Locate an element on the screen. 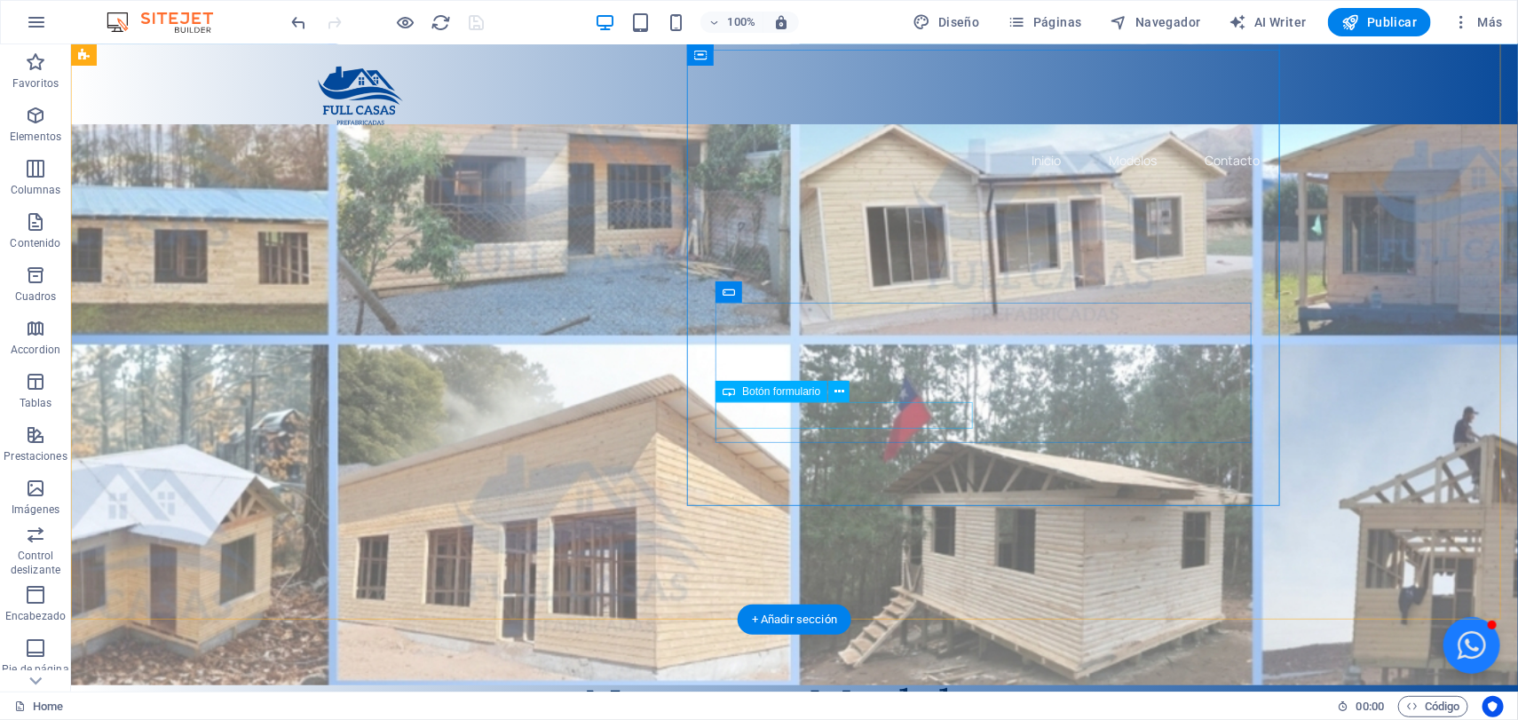  button: Publicar is located at coordinates (1380, 22).